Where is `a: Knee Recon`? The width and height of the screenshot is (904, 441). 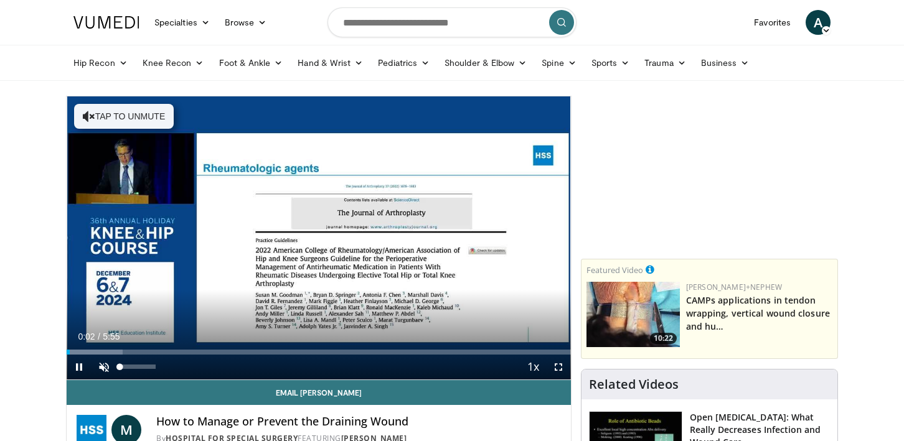
a: Knee Recon is located at coordinates (173, 63).